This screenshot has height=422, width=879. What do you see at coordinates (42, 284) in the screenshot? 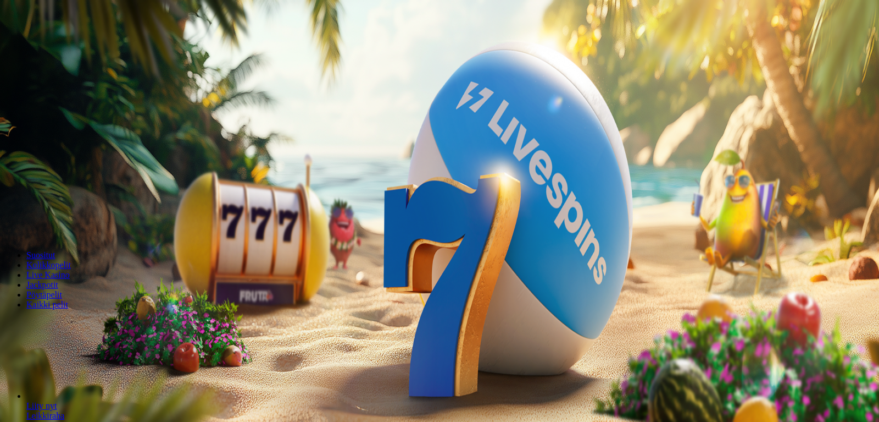
I see `a: Jackpotit` at bounding box center [42, 284].